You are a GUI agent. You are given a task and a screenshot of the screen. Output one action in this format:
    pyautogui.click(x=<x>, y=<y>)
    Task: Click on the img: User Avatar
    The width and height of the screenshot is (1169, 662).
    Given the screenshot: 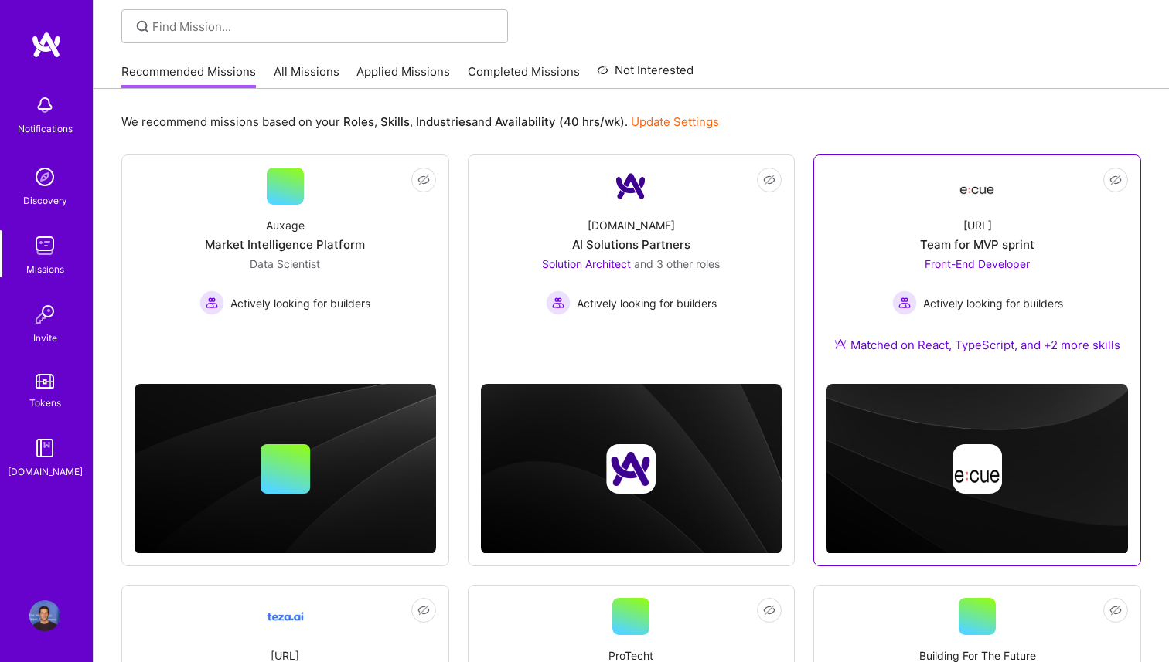 What is the action you would take?
    pyautogui.click(x=45, y=616)
    